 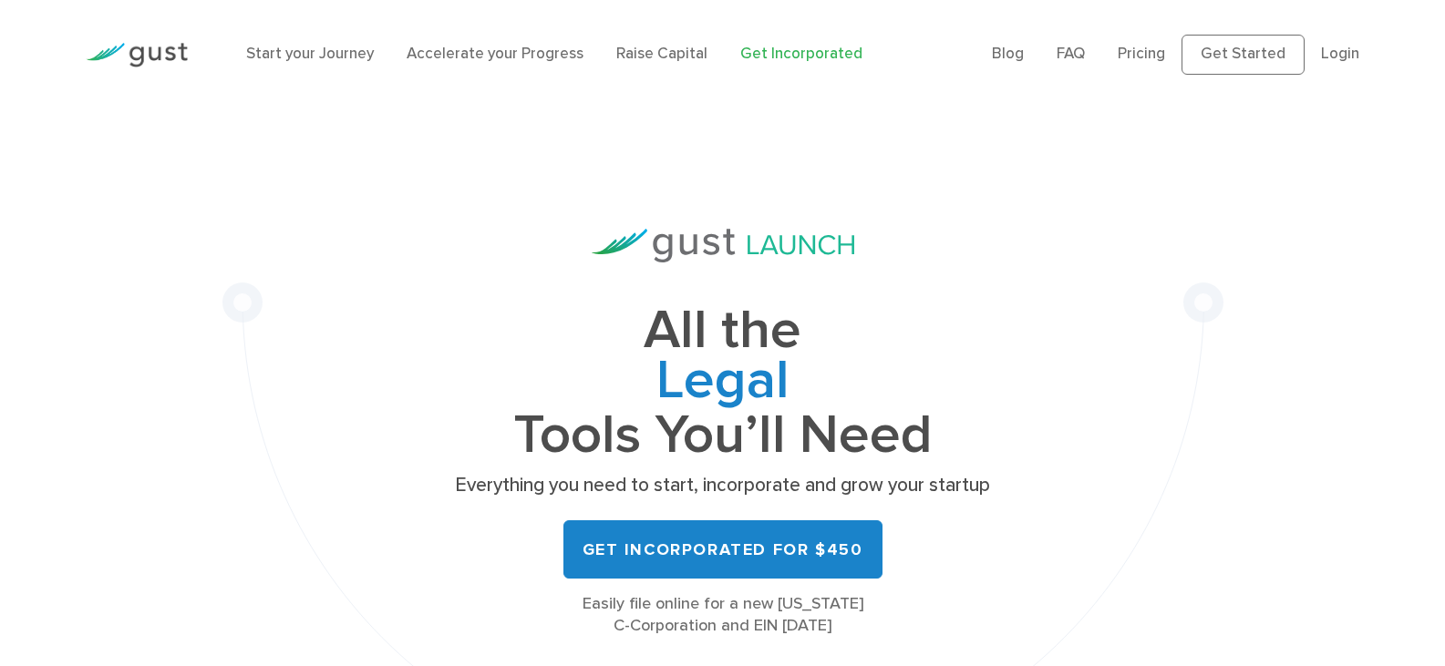 I want to click on a: Login, so click(x=1340, y=54).